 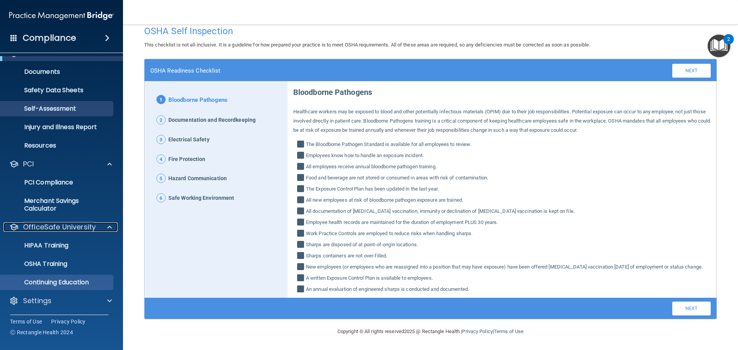 I want to click on span: 2, so click(x=161, y=120).